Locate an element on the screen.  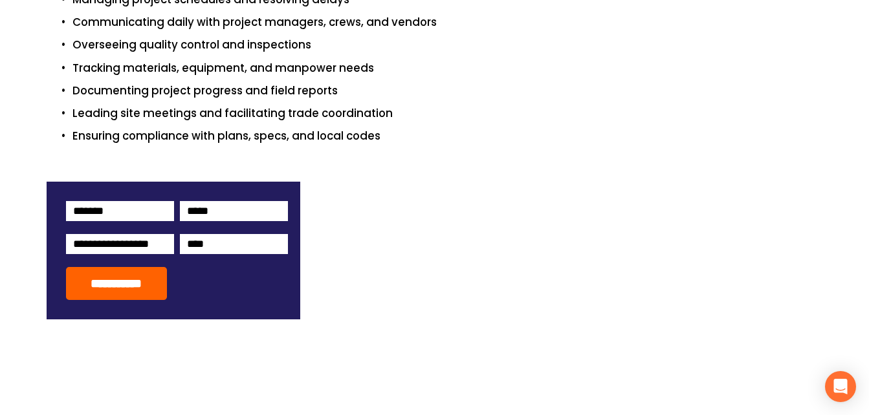
p: Overseeing quality control and inspections is located at coordinates (448, 45).